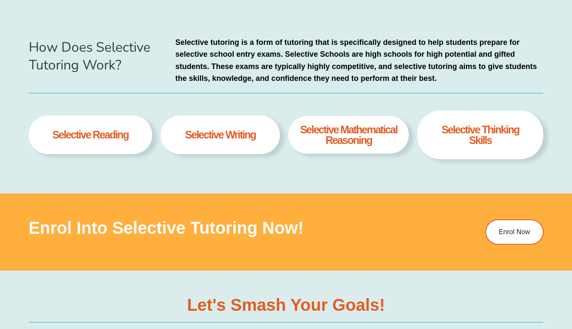  I want to click on p: Selective tutoring is a form of tutoring that is specifically designed to help students prepare f..., so click(359, 60).